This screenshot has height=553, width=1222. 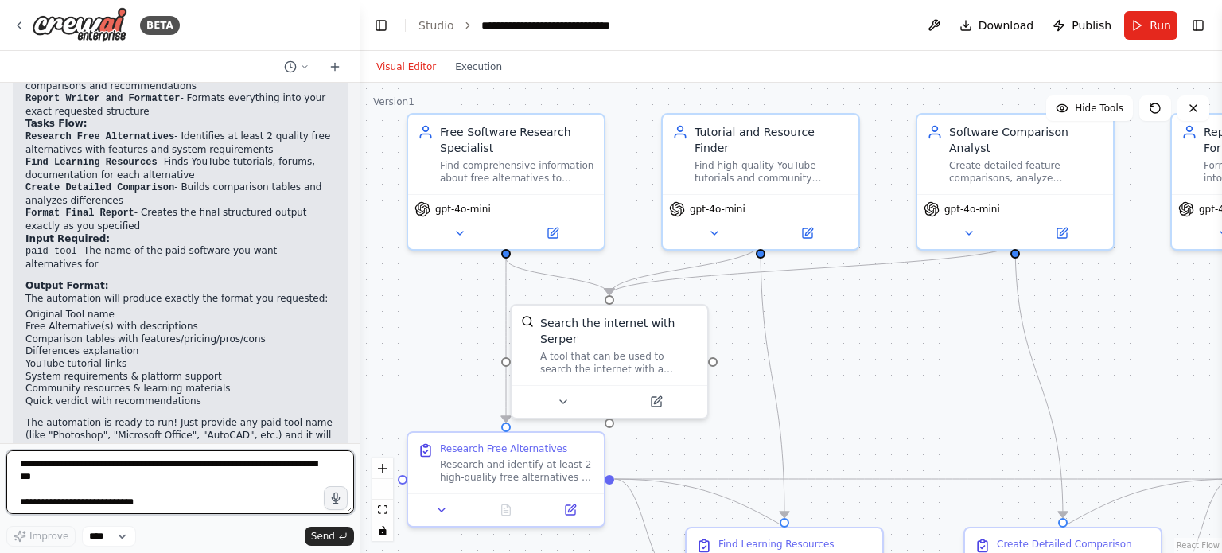 I want to click on g: Edge from c06fe94f-475b-40f3-ba29-14116a742ff0 to d072737e-fb29-47f9-b39b-79aee33bfc71, so click(x=1039, y=380).